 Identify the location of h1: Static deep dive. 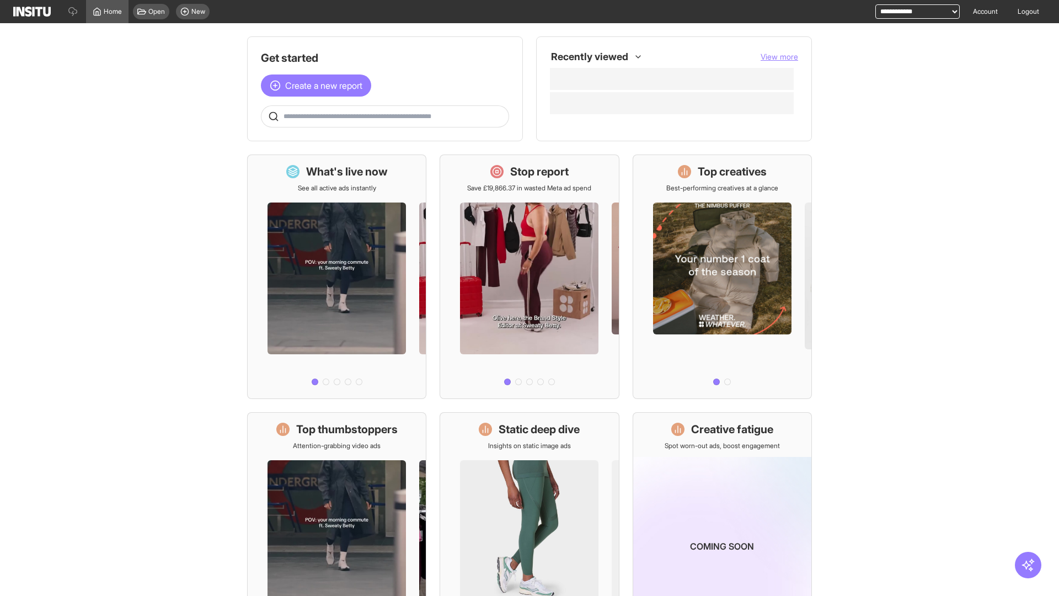
(539, 429).